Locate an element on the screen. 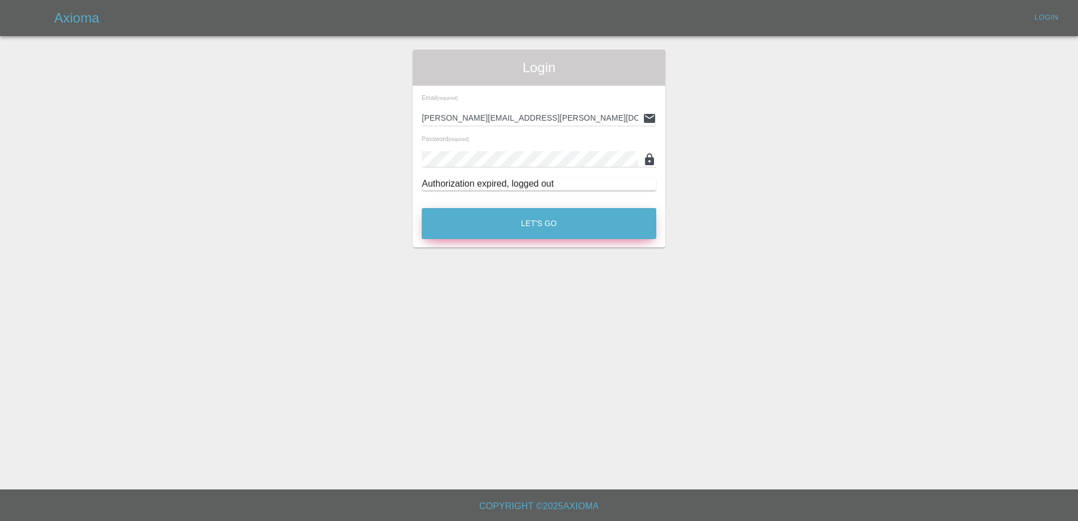 Image resolution: width=1078 pixels, height=521 pixels. span: Login is located at coordinates (539, 68).